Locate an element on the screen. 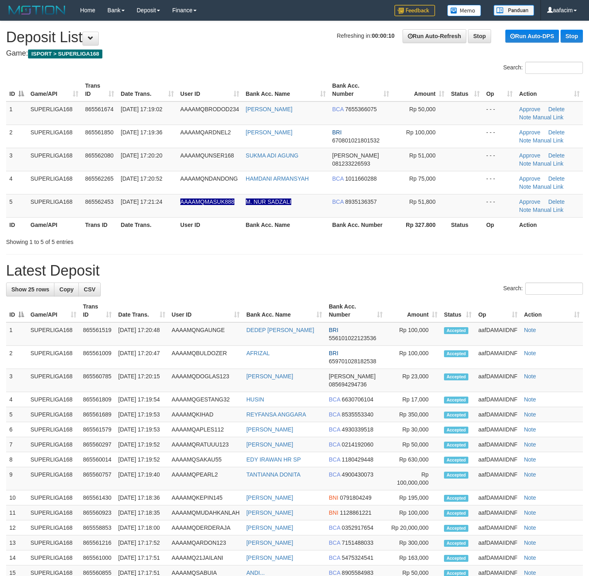  th: Game/API: activate to sort column ascending is located at coordinates (53, 311).